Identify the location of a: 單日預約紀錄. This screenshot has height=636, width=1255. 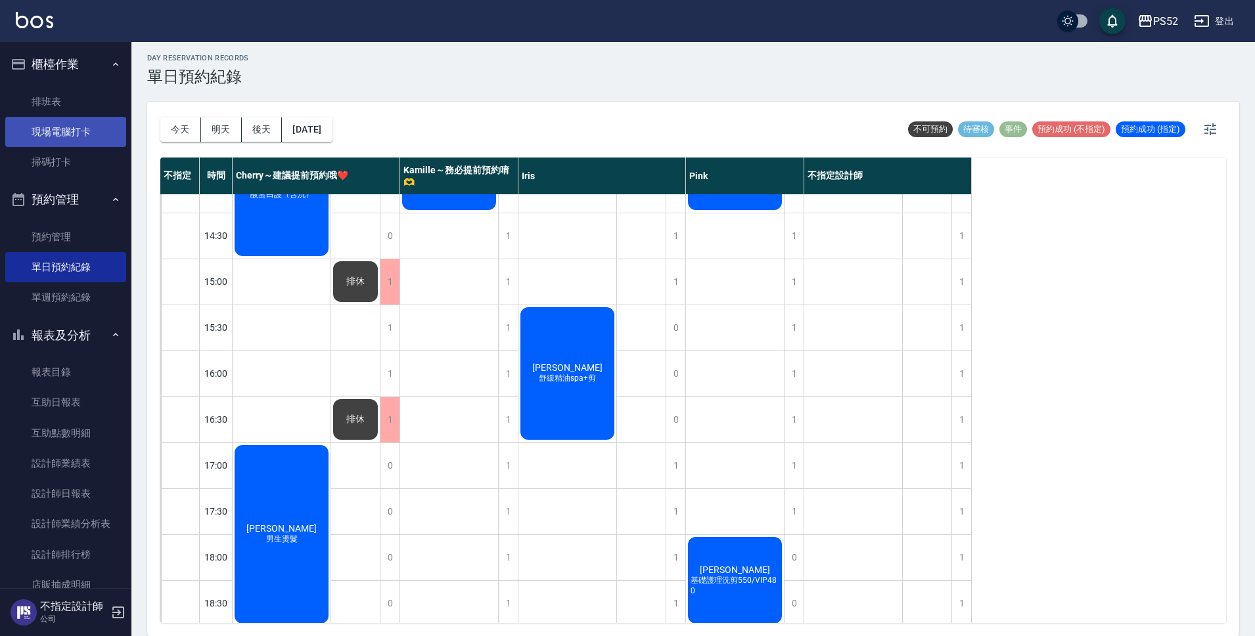
(66, 267).